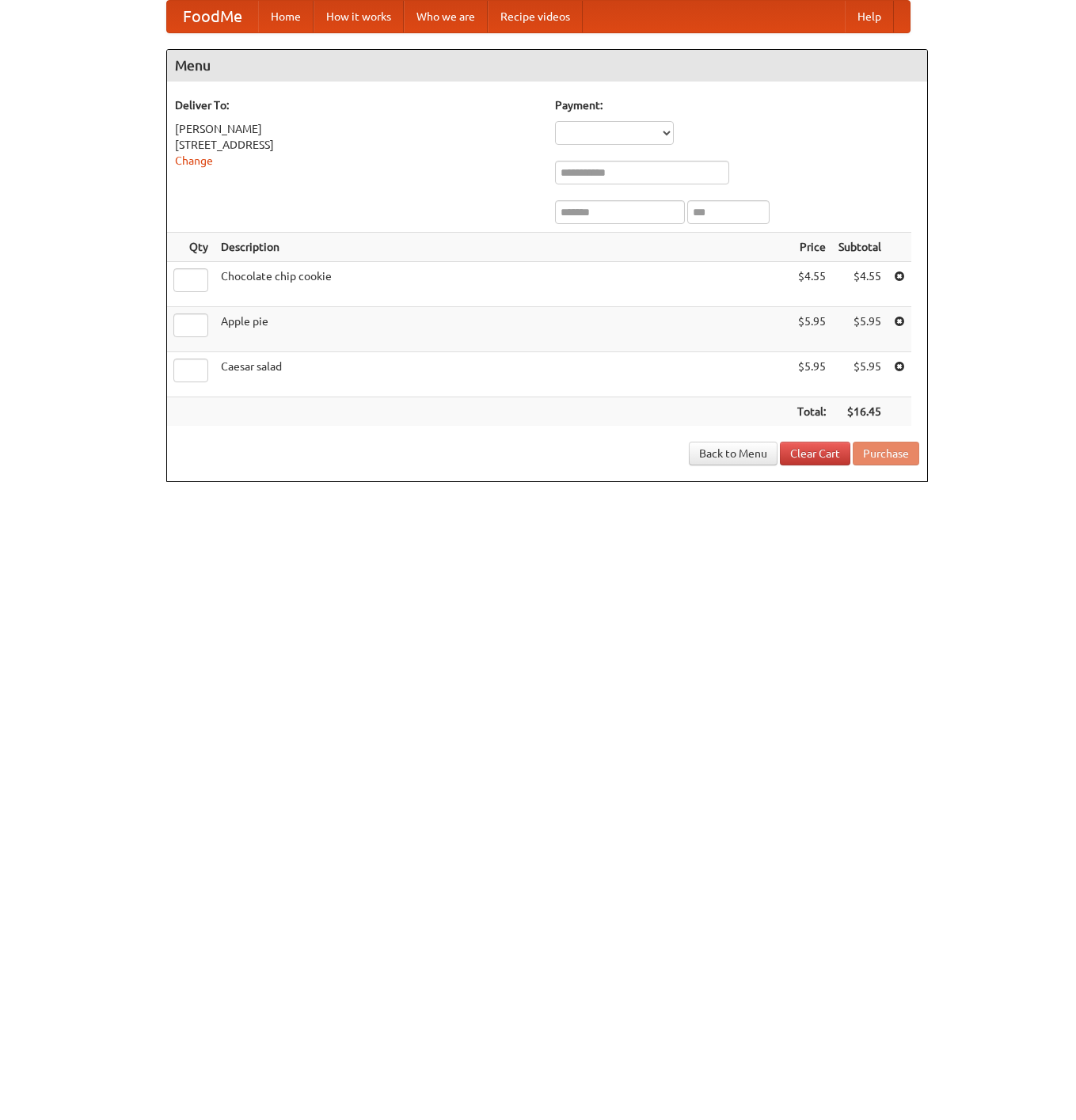  Describe the element at coordinates (733, 454) in the screenshot. I see `a: Back to Menu` at that location.